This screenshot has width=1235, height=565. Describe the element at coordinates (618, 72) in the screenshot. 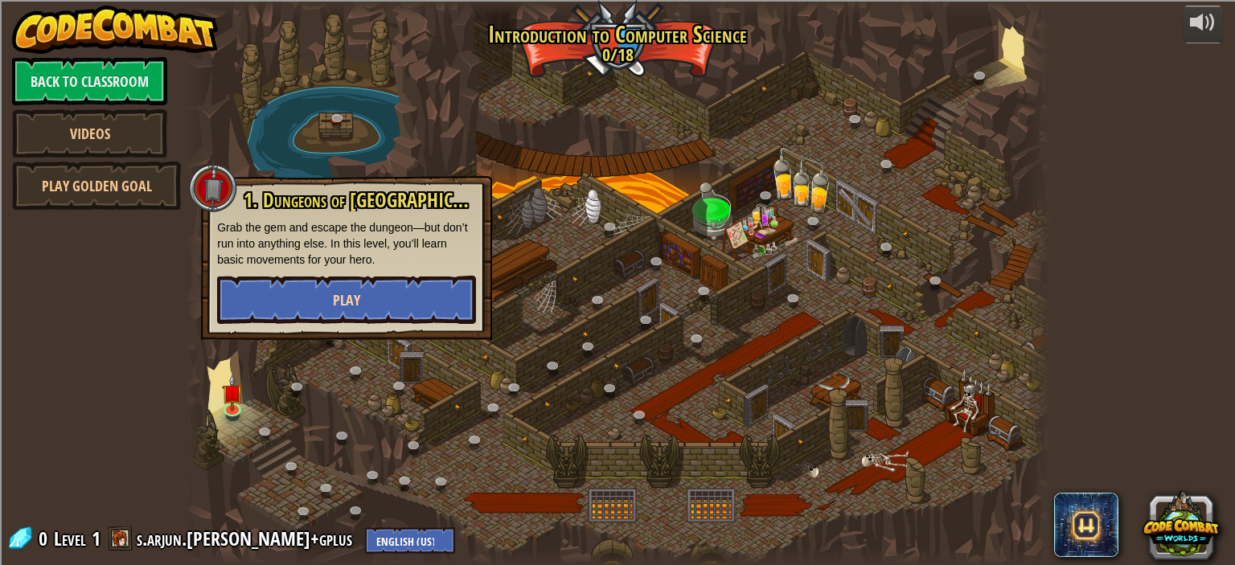

I see `div: Options` at that location.